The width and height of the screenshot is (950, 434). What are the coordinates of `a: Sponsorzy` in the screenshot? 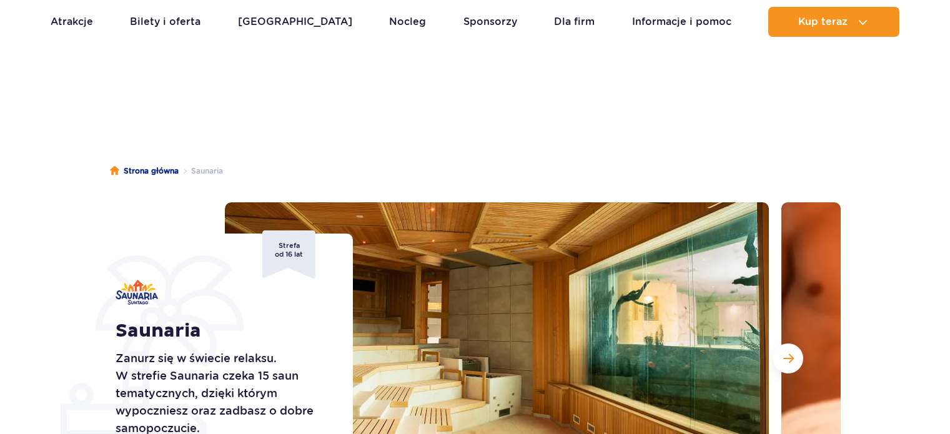 It's located at (490, 22).